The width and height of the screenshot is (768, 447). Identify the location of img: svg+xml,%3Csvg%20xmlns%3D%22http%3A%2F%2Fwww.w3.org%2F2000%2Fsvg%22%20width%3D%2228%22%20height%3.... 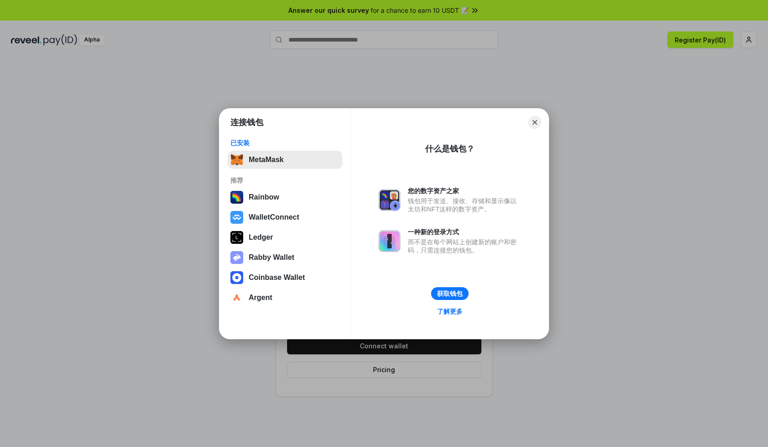
(237, 238).